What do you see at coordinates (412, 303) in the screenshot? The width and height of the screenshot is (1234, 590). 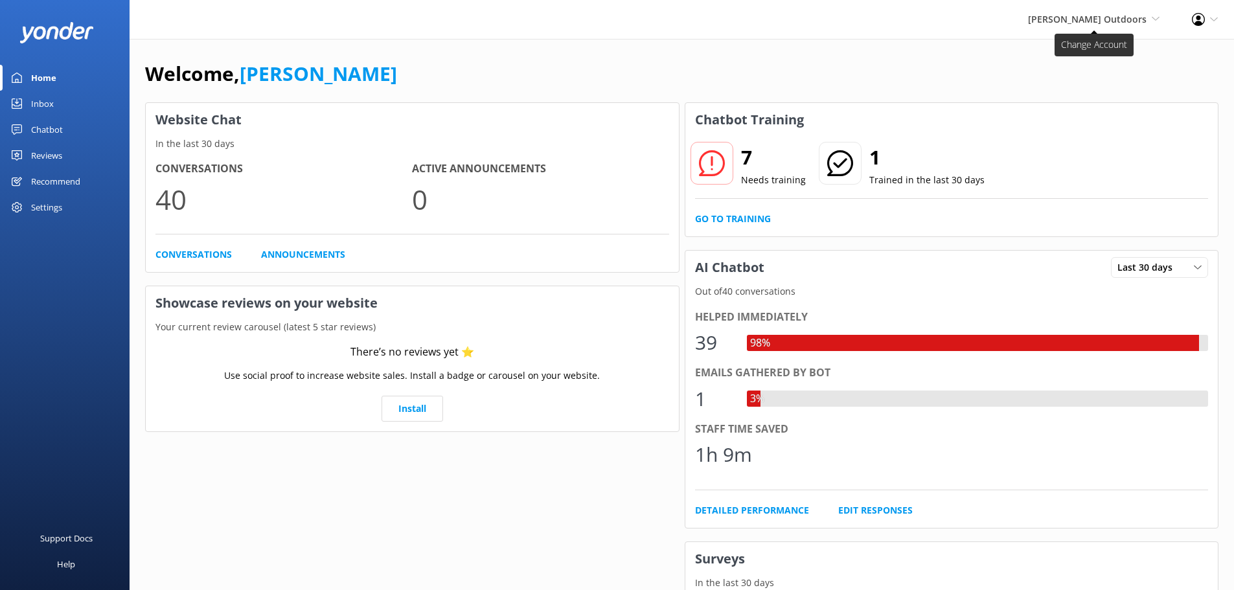 I see `h3: Showcase reviews on your website` at bounding box center [412, 303].